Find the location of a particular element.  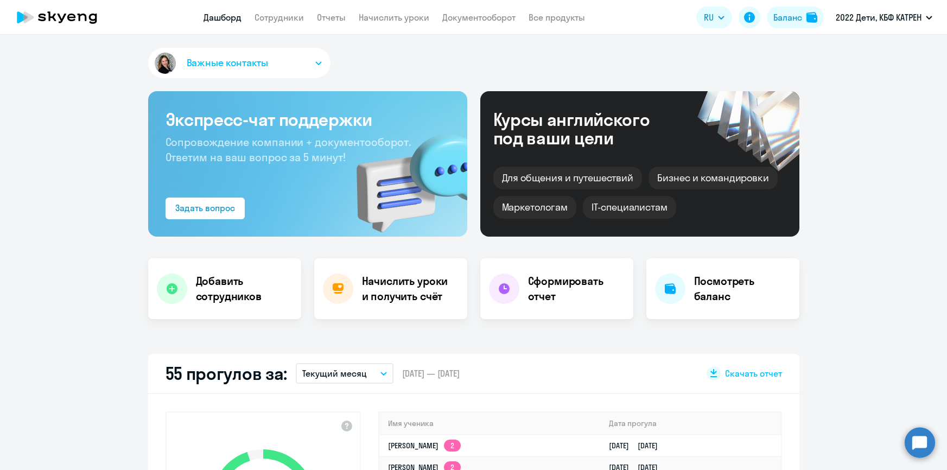

div: Маркетологам is located at coordinates (535, 207).